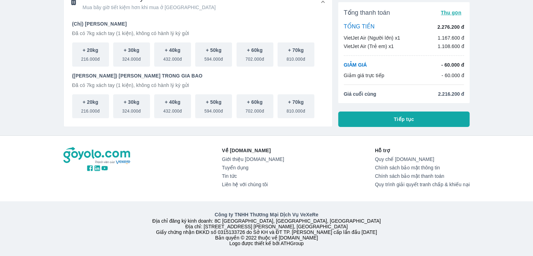 This screenshot has height=256, width=533. I want to click on a: Chính sách bảo mật thanh toán, so click(423, 176).